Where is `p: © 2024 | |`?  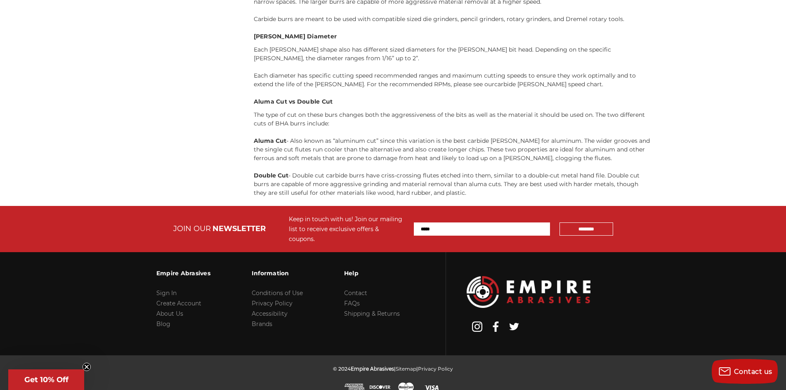
p: © 2024 | | is located at coordinates (393, 368).